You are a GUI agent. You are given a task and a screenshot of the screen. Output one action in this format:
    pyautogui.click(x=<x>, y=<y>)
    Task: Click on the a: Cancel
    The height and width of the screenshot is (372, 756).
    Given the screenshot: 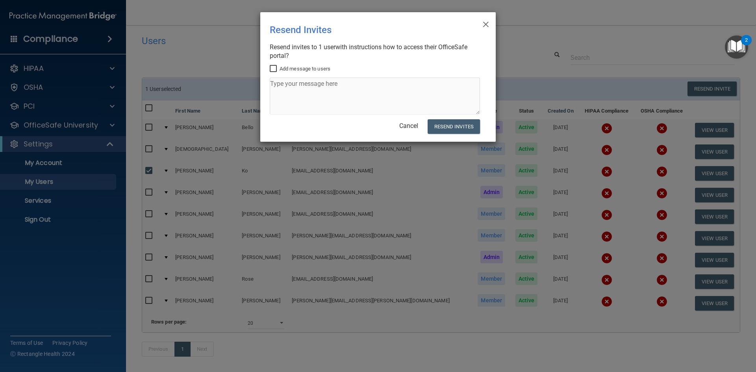 What is the action you would take?
    pyautogui.click(x=409, y=126)
    